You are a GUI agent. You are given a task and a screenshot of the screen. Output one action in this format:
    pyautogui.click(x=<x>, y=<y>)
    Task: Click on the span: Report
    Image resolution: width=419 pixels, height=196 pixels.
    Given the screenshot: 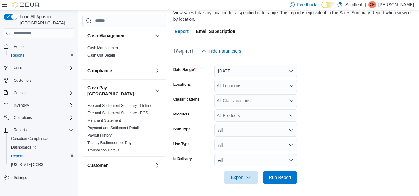 What is the action you would take?
    pyautogui.click(x=182, y=31)
    